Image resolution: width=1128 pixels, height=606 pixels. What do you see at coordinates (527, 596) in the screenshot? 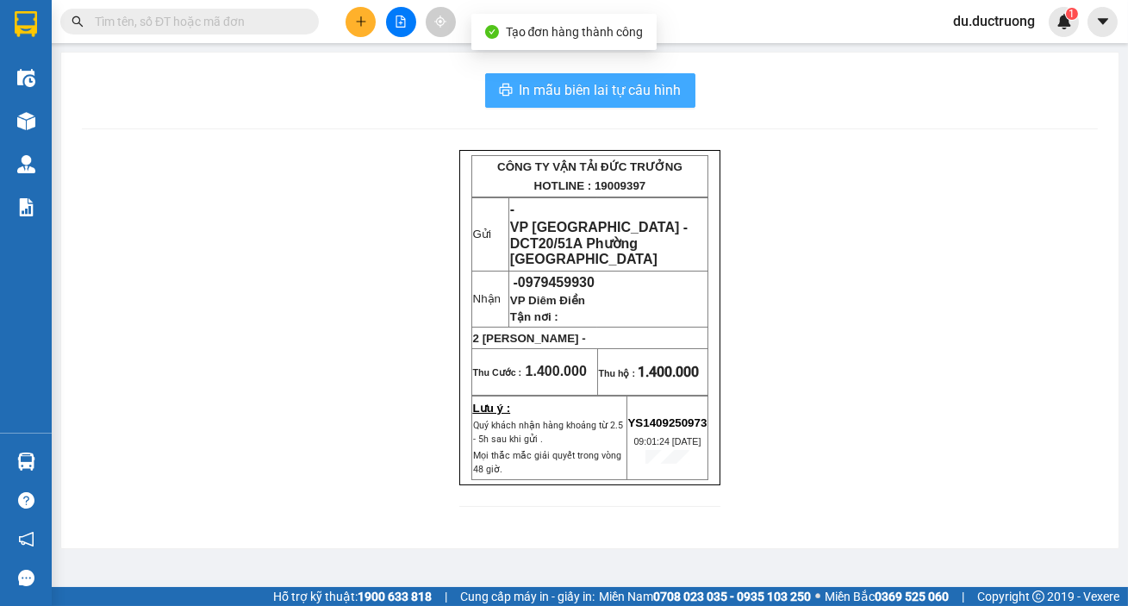
I see `span: Cung cấp máy in - giấy in:` at bounding box center [527, 596].